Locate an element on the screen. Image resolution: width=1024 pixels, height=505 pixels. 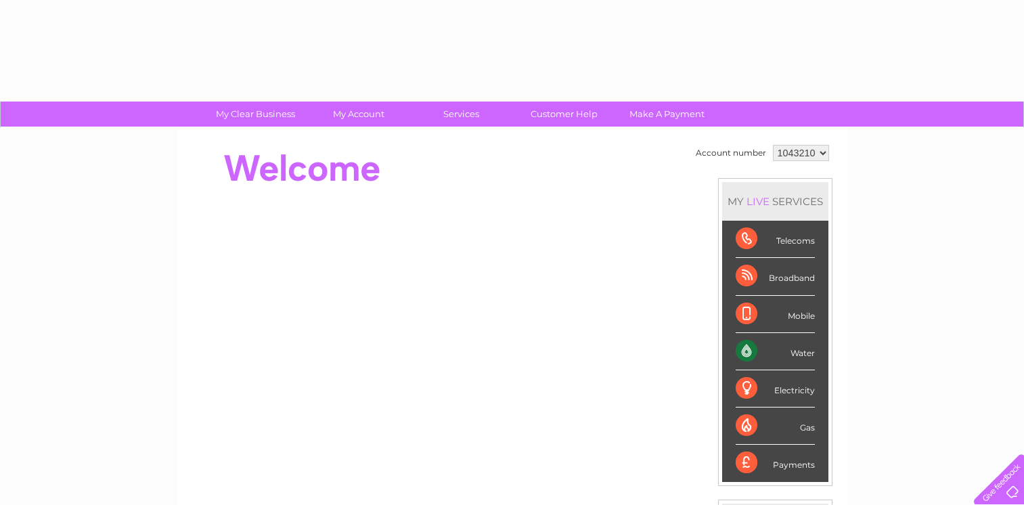
div: Water is located at coordinates (775, 351).